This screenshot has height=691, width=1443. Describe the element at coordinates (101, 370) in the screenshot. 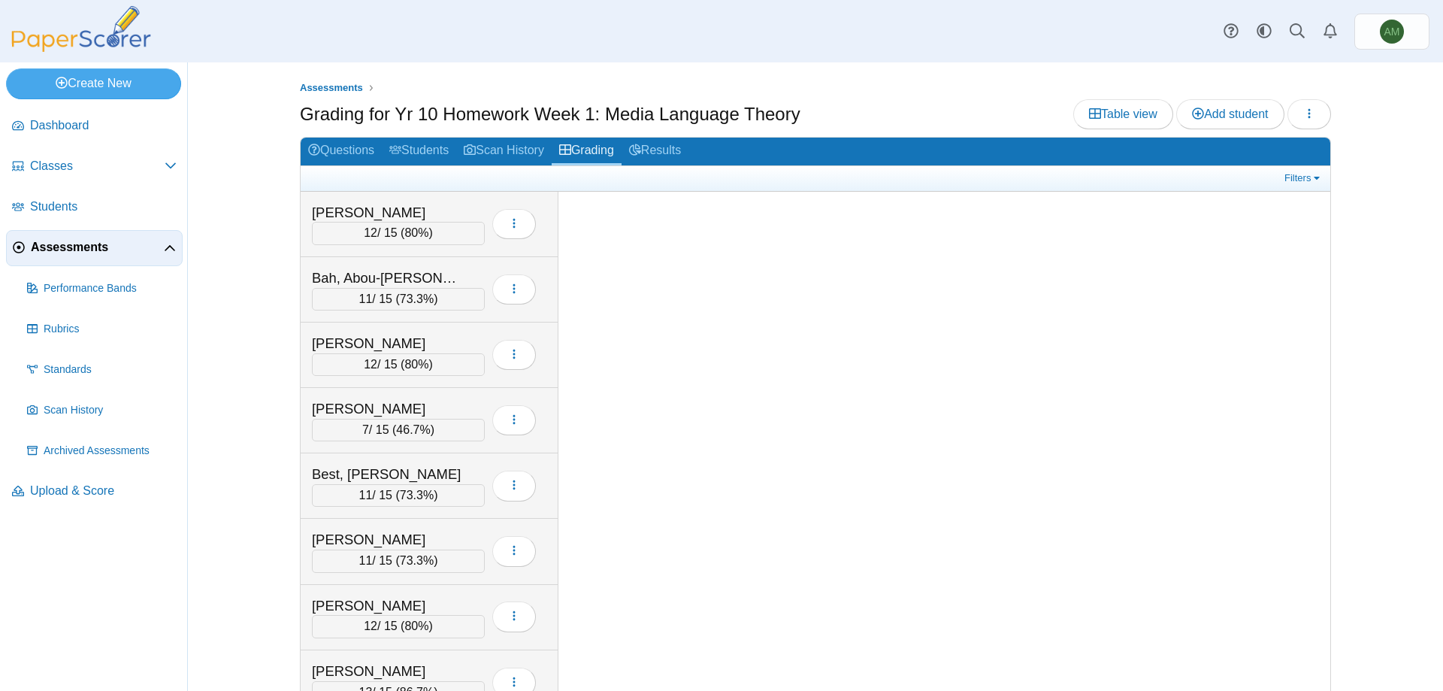

I see `a: Standards` at that location.